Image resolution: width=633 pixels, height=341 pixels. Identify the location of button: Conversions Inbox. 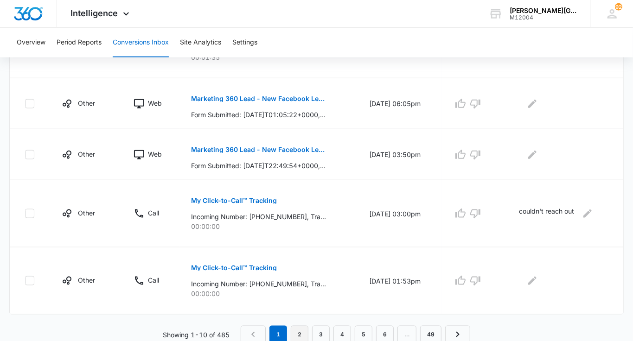
(141, 43).